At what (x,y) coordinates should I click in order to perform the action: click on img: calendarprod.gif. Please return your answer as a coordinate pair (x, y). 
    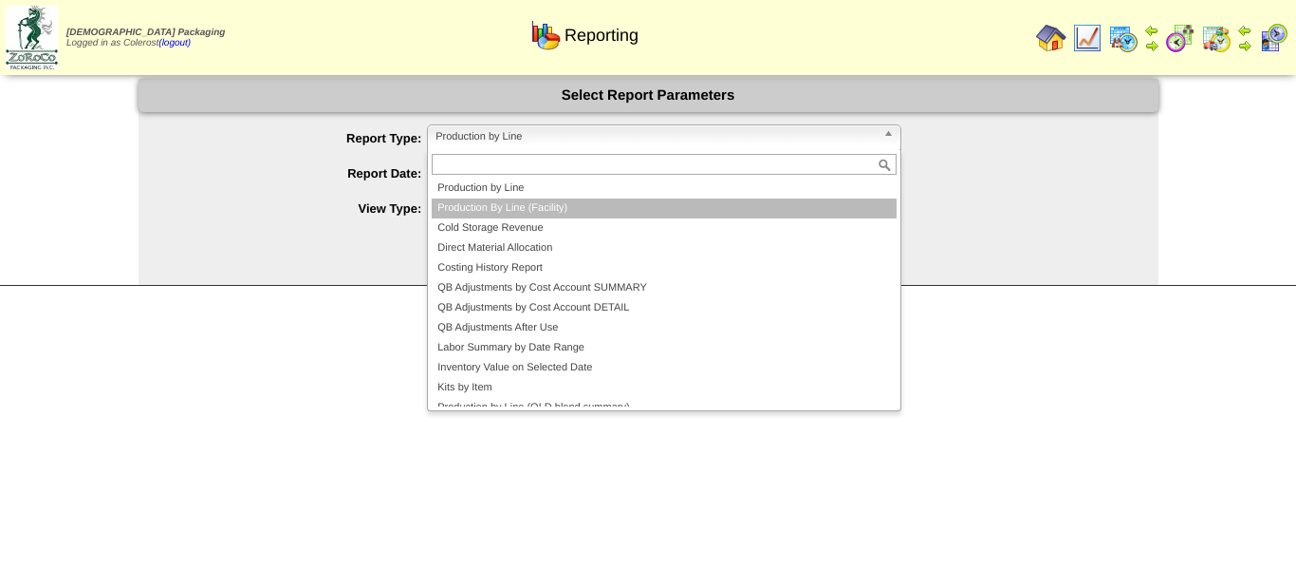
    Looking at the image, I should click on (1124, 38).